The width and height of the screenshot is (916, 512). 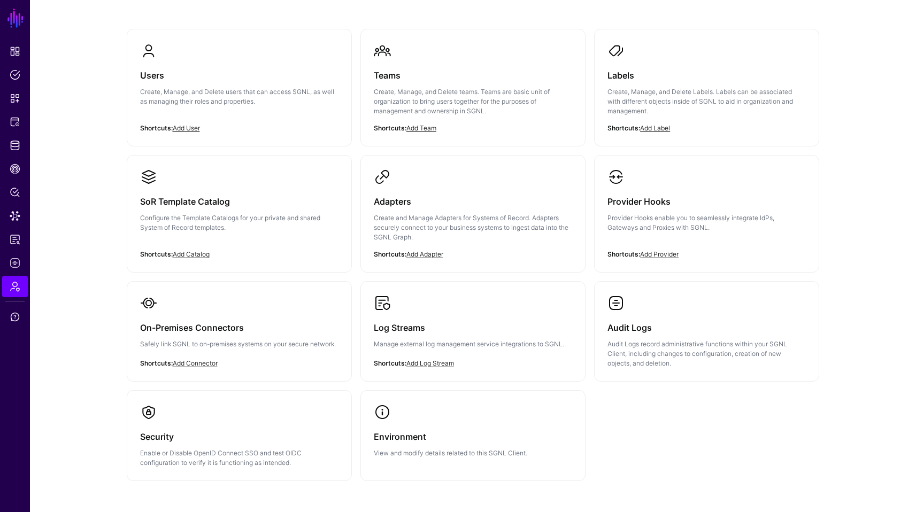 What do you see at coordinates (473, 431) in the screenshot?
I see `a: EnvironmentView and modify details related to this SGNL Client.` at bounding box center [473, 431].